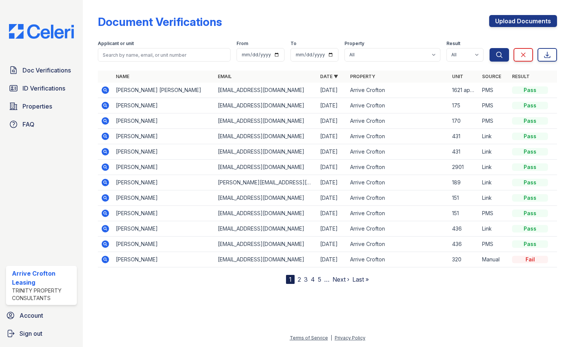 Image resolution: width=572 pixels, height=347 pixels. What do you see at coordinates (41, 333) in the screenshot?
I see `a: Sign out` at bounding box center [41, 333].